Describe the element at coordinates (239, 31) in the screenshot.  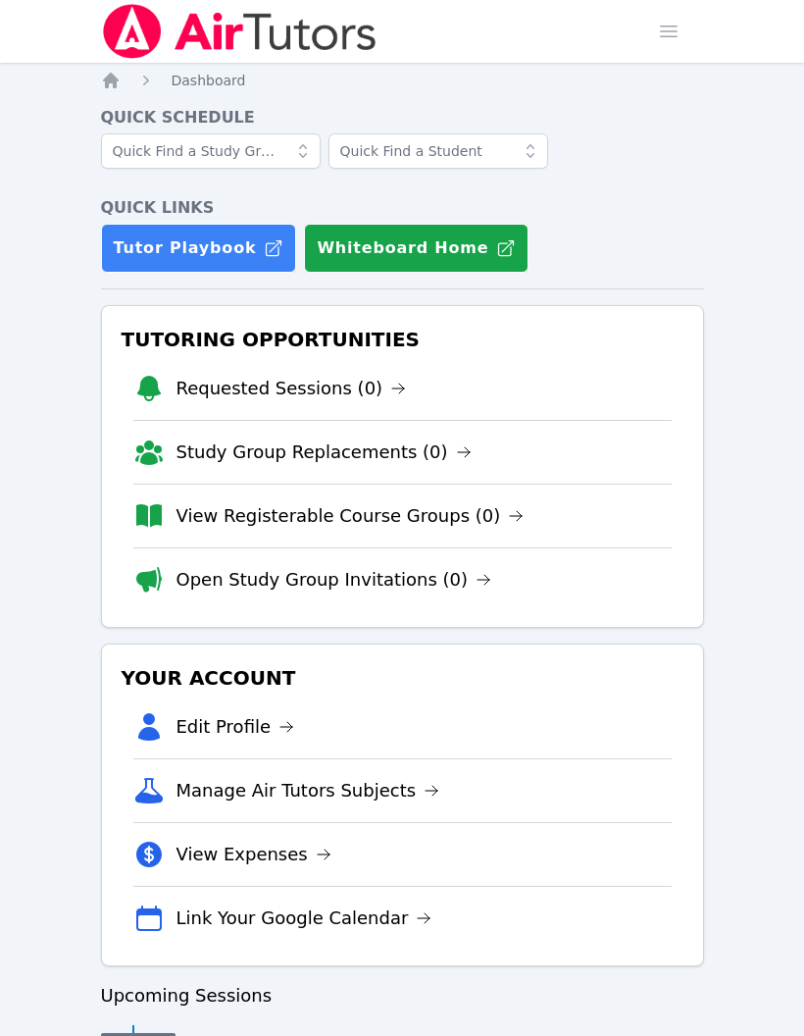
I see `img: Air Tutors` at that location.